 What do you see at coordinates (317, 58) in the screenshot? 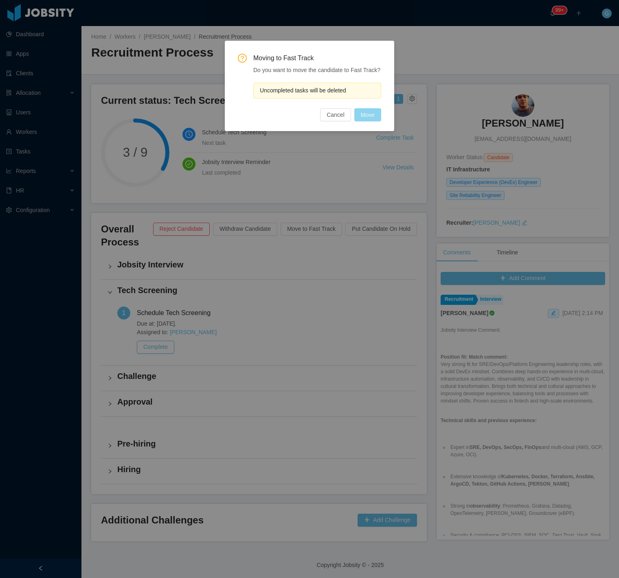
I see `span: Moving to Fast Track` at bounding box center [317, 58].